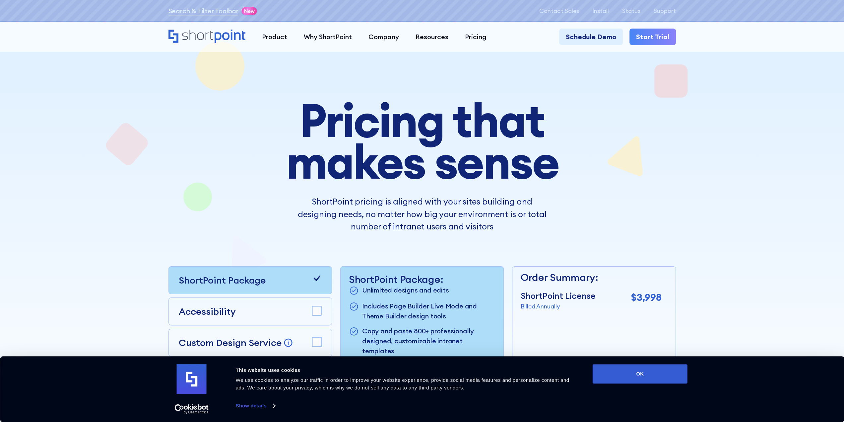 Image resolution: width=844 pixels, height=422 pixels. What do you see at coordinates (384, 37) in the screenshot?
I see `a: Company` at bounding box center [384, 37].